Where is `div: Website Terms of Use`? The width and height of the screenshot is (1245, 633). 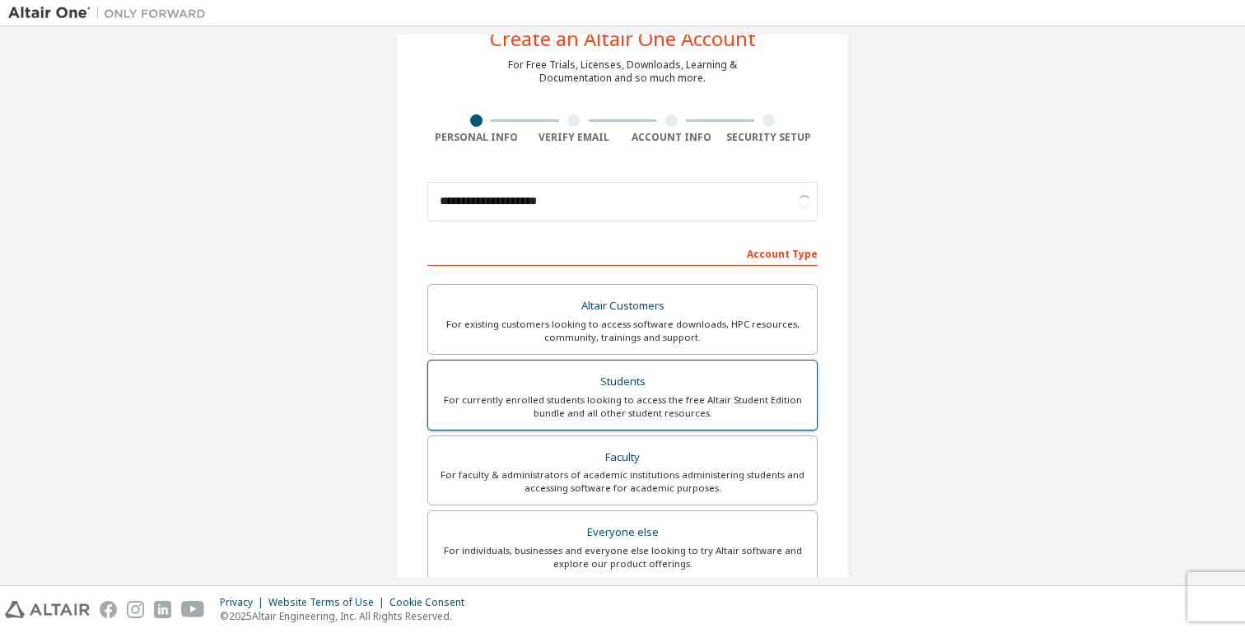
div: Website Terms of Use is located at coordinates (329, 603).